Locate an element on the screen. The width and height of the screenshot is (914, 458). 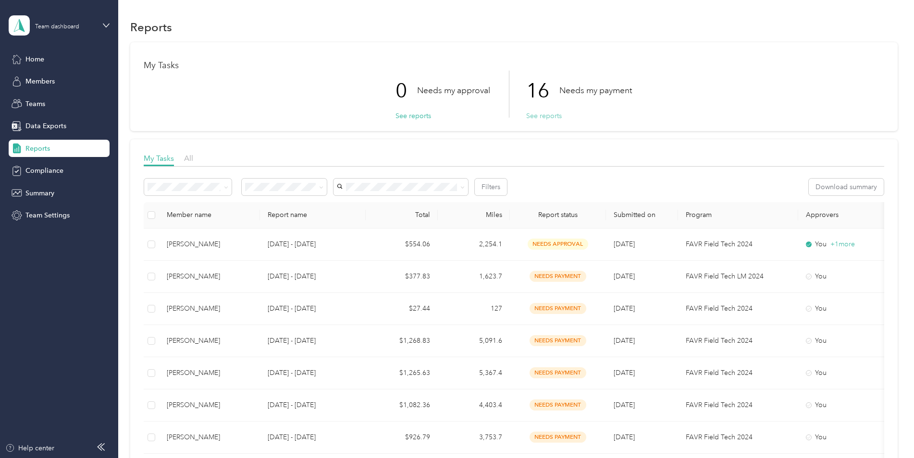
span: Teams is located at coordinates (35, 104).